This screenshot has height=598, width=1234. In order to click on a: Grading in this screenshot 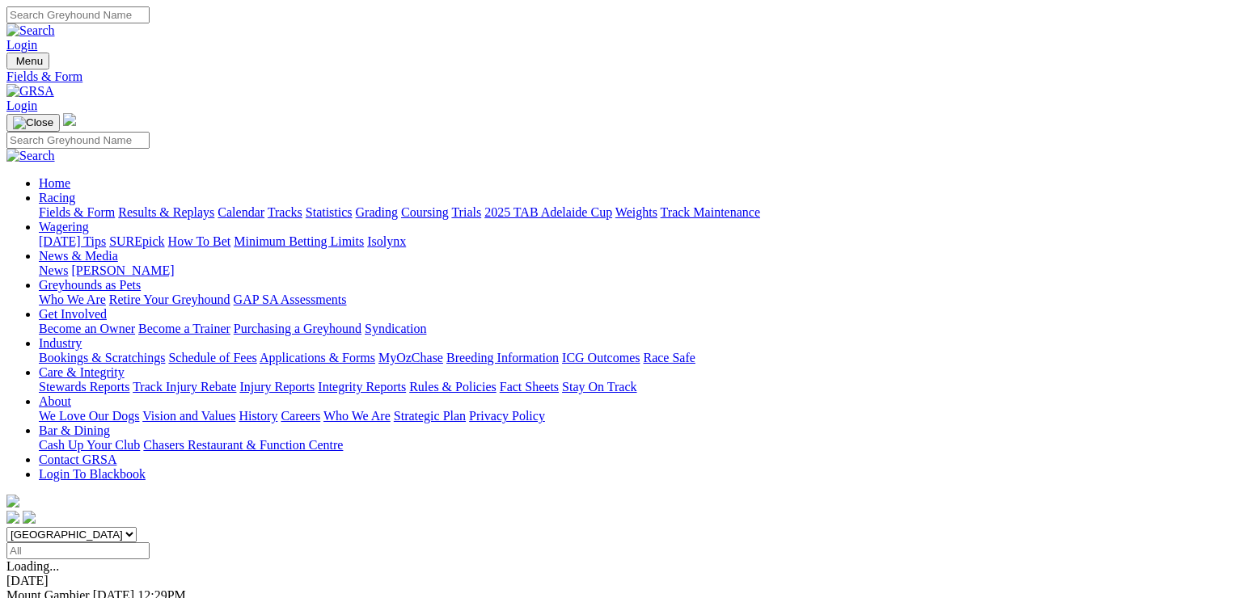, I will do `click(377, 212)`.